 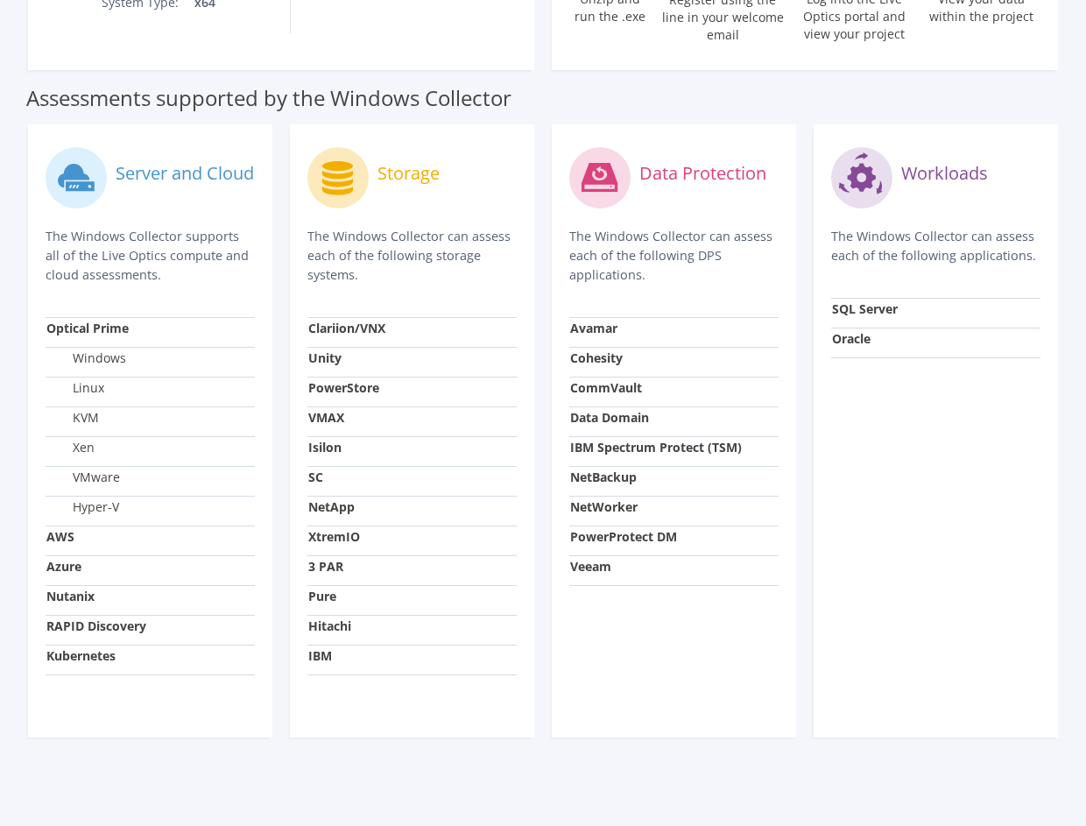 I want to click on label: Assessments supported by the Windows Collector, so click(x=269, y=98).